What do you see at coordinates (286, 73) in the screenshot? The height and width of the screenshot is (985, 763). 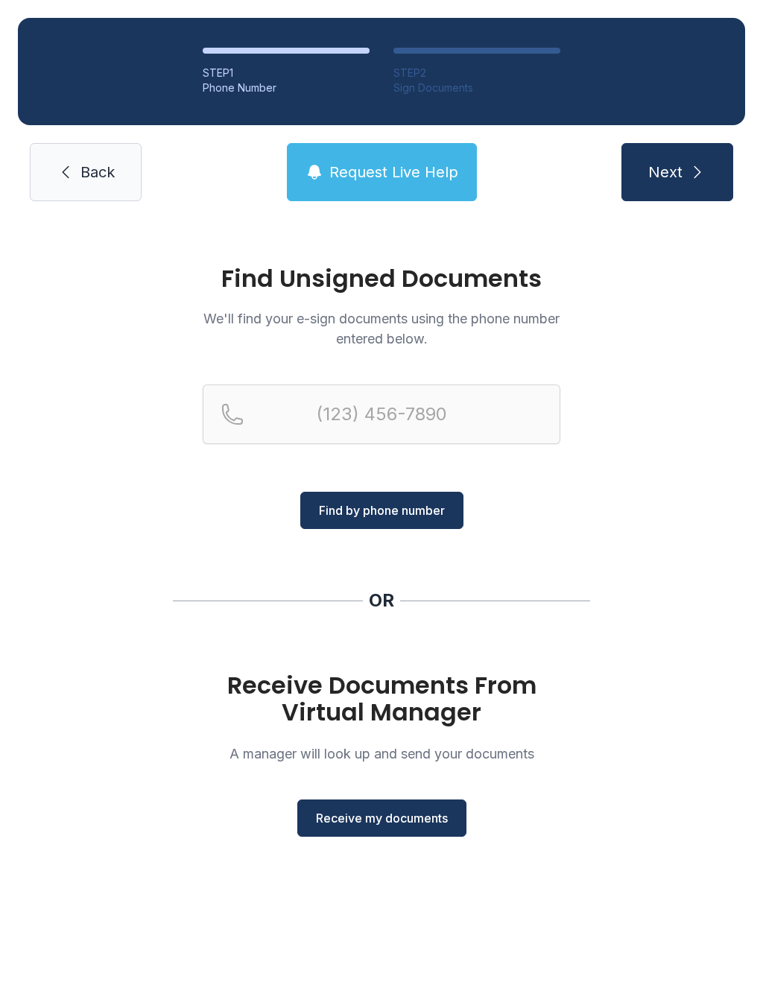 I see `div: STEP 1` at bounding box center [286, 73].